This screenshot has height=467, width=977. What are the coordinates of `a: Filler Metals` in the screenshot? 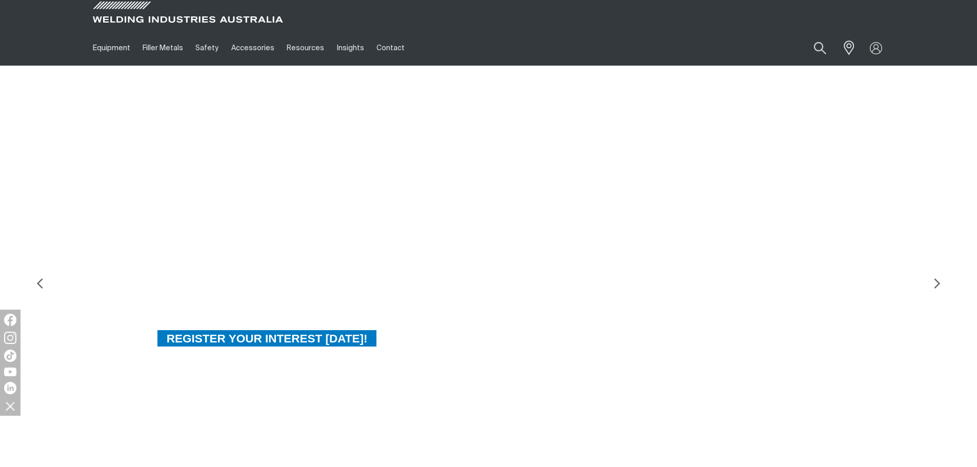 It's located at (163, 48).